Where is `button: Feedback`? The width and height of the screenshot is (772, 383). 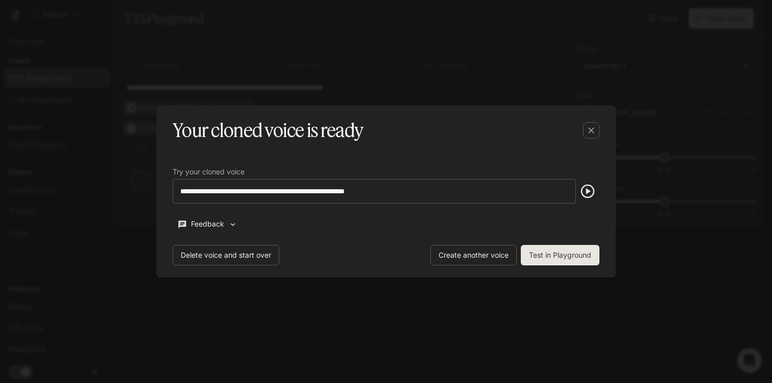 button: Feedback is located at coordinates (207, 224).